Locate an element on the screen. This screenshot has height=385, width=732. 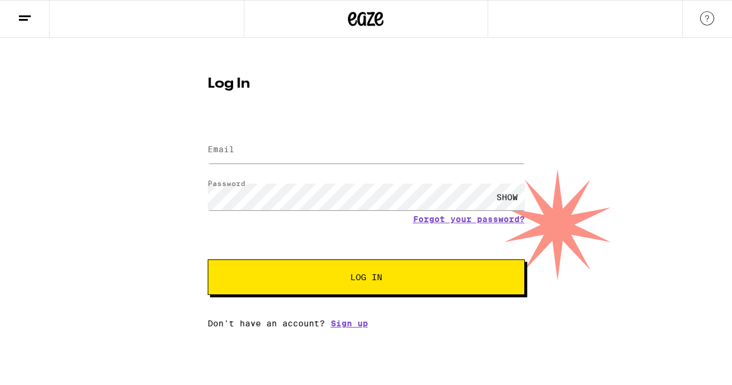
button: Log In is located at coordinates (366, 277).